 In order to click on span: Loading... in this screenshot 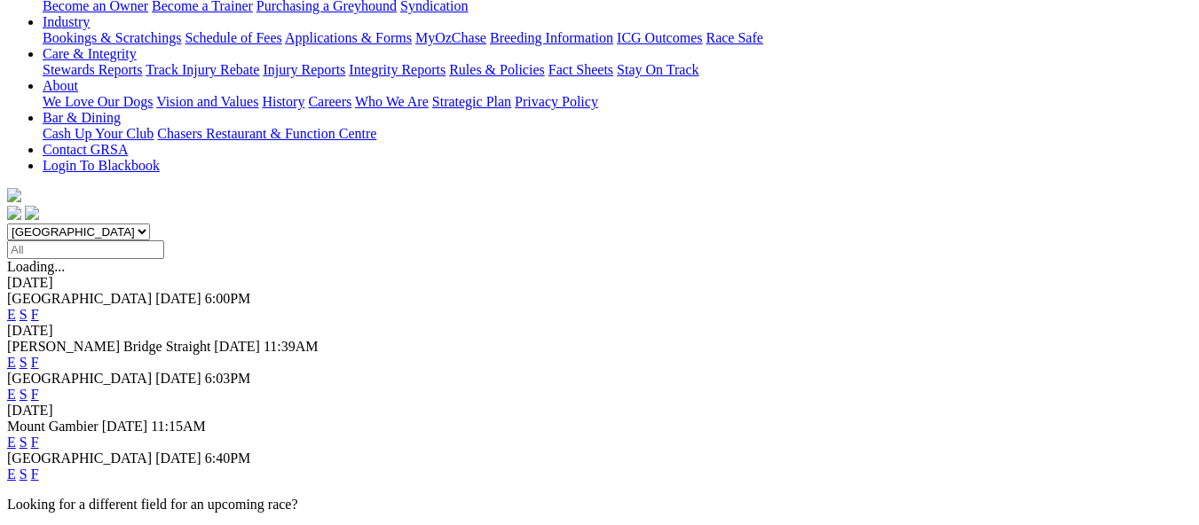, I will do `click(36, 266)`.